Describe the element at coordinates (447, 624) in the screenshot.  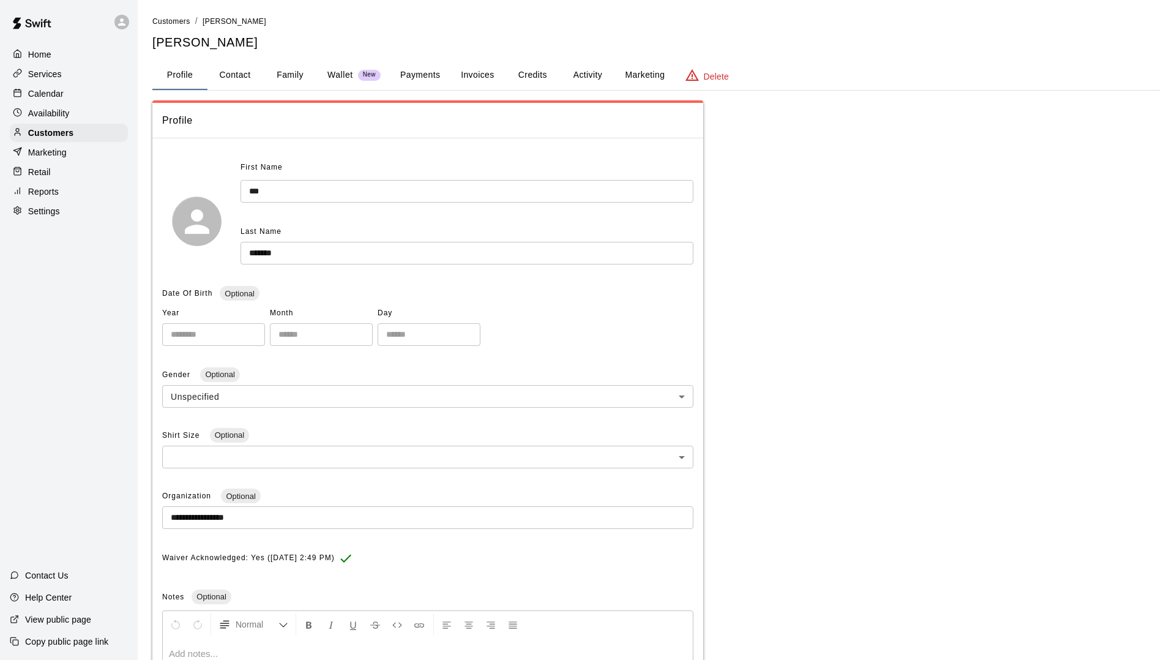
I see `button: Left Align` at that location.